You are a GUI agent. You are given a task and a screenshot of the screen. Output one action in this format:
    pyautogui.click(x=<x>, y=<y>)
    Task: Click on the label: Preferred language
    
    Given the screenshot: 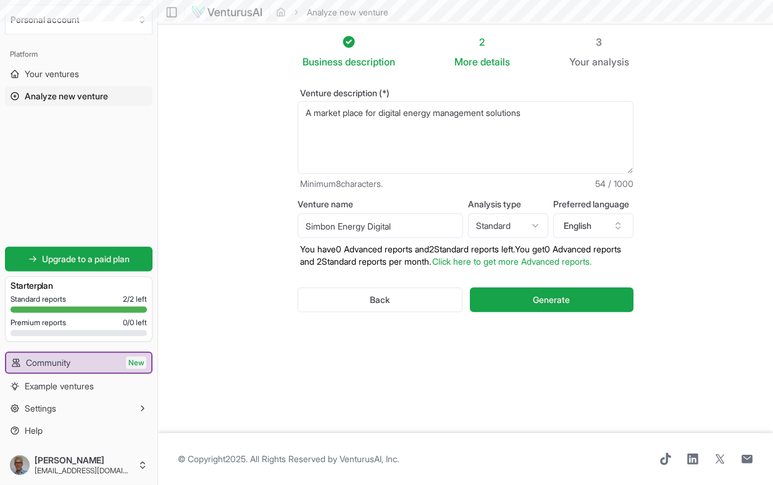 What is the action you would take?
    pyautogui.click(x=593, y=204)
    